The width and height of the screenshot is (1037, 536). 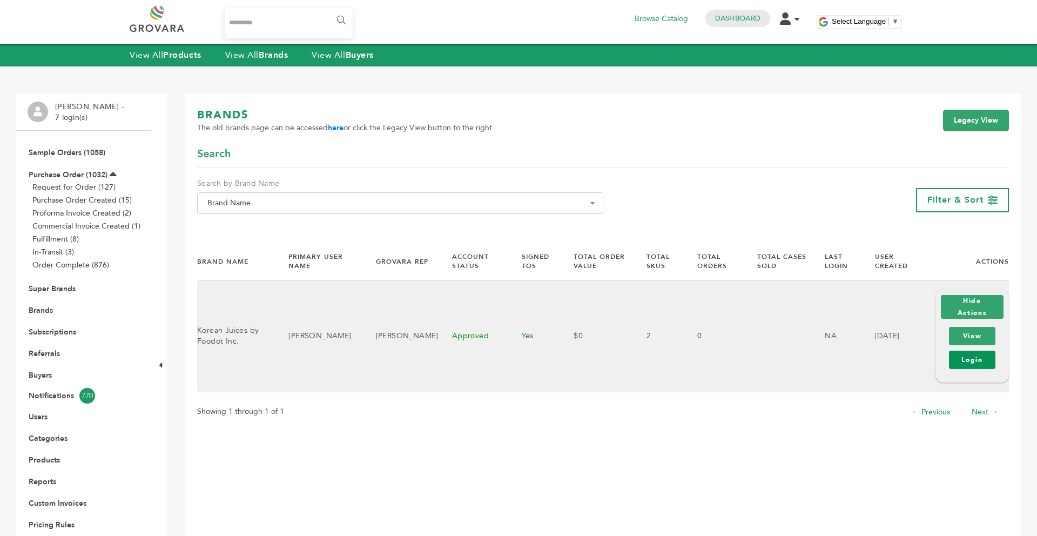 What do you see at coordinates (596, 261) in the screenshot?
I see `th: Total Order Value` at bounding box center [596, 261].